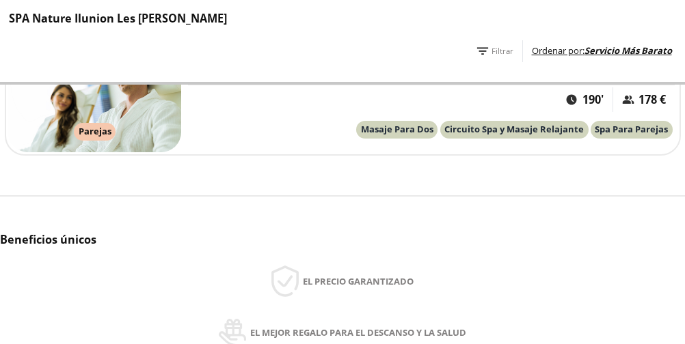 The image size is (685, 344). What do you see at coordinates (557, 51) in the screenshot?
I see `span: Ordenar por` at bounding box center [557, 51].